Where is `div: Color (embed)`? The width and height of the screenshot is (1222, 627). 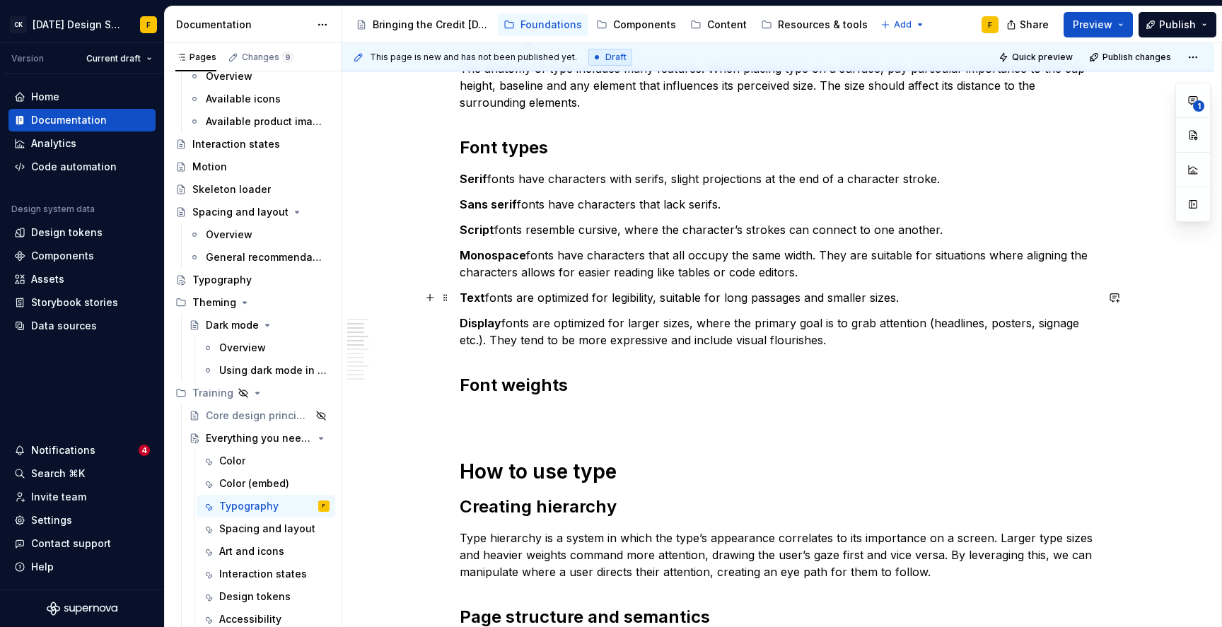 div: Color (embed) is located at coordinates (254, 484).